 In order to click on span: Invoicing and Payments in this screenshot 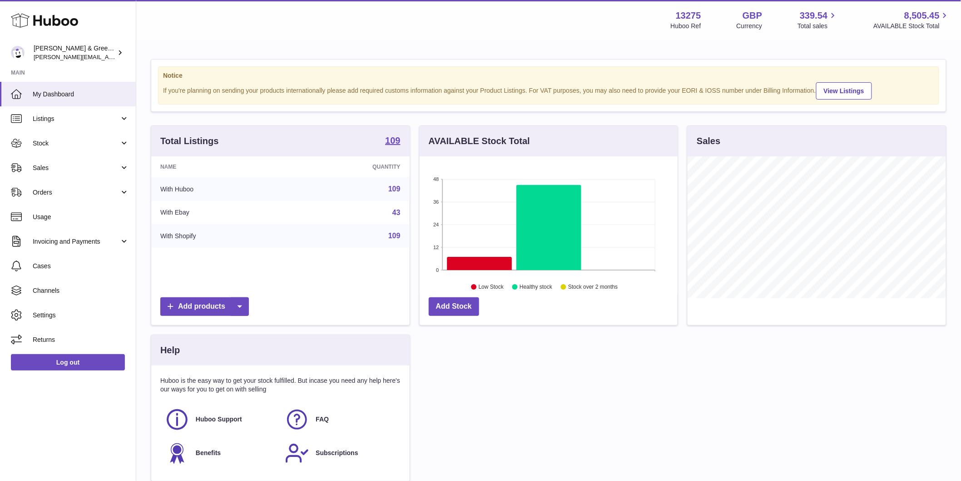, I will do `click(76, 241)`.